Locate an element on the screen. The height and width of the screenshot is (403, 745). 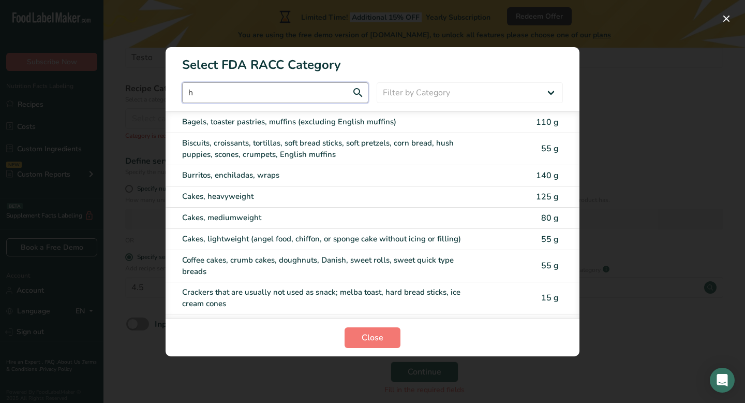
div: Coffee cakes, crumb cakes, doughnuts, Danish, sweet rolls, sweet quick type breads is located at coordinates (329, 265).